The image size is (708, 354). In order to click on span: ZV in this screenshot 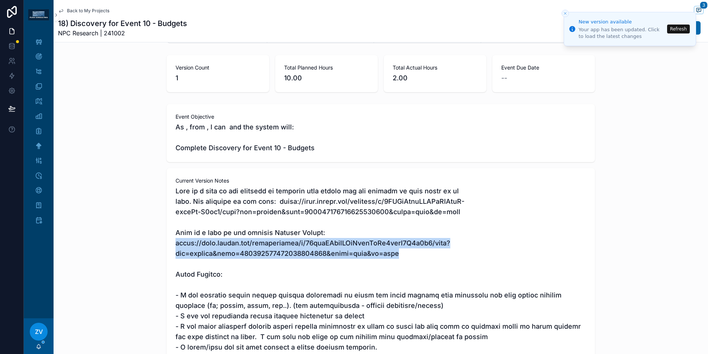, I will do `click(39, 332)`.